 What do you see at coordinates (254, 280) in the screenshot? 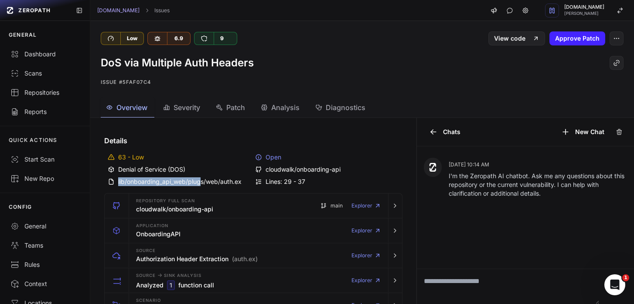
I see `button: Source -> Sink Analysis Analyzed 1 function call Explorer` at bounding box center [254, 280].